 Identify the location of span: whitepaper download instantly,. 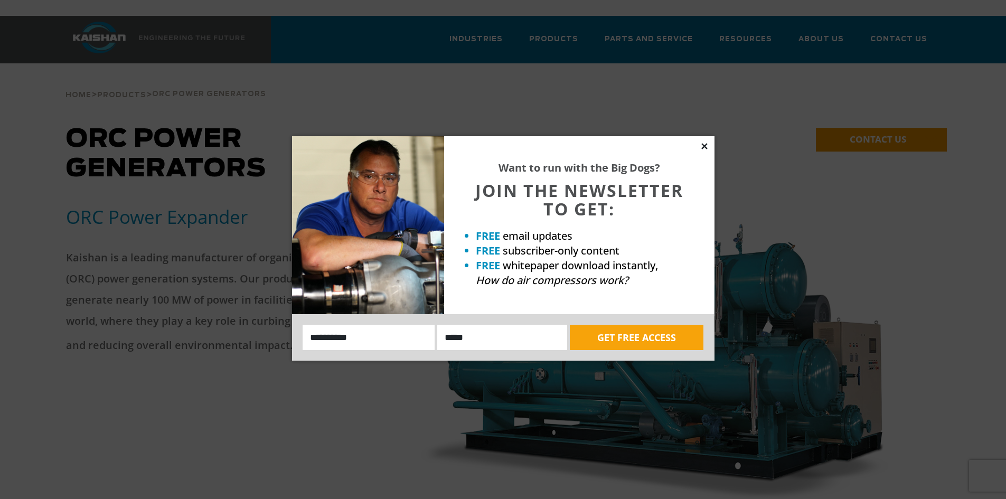
(580, 265).